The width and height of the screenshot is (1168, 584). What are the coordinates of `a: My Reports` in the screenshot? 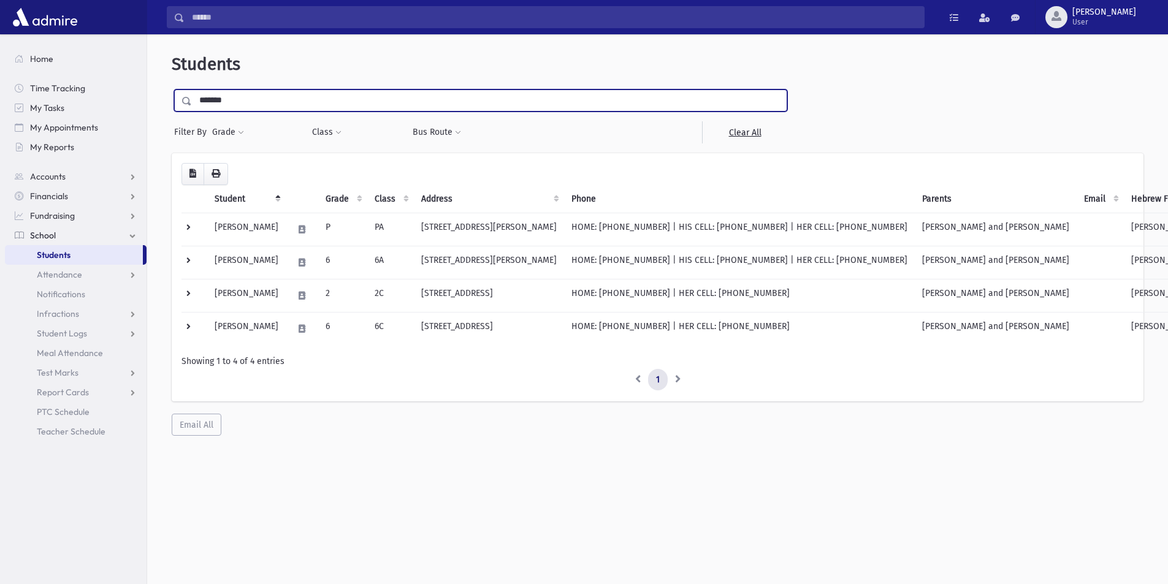 It's located at (75, 147).